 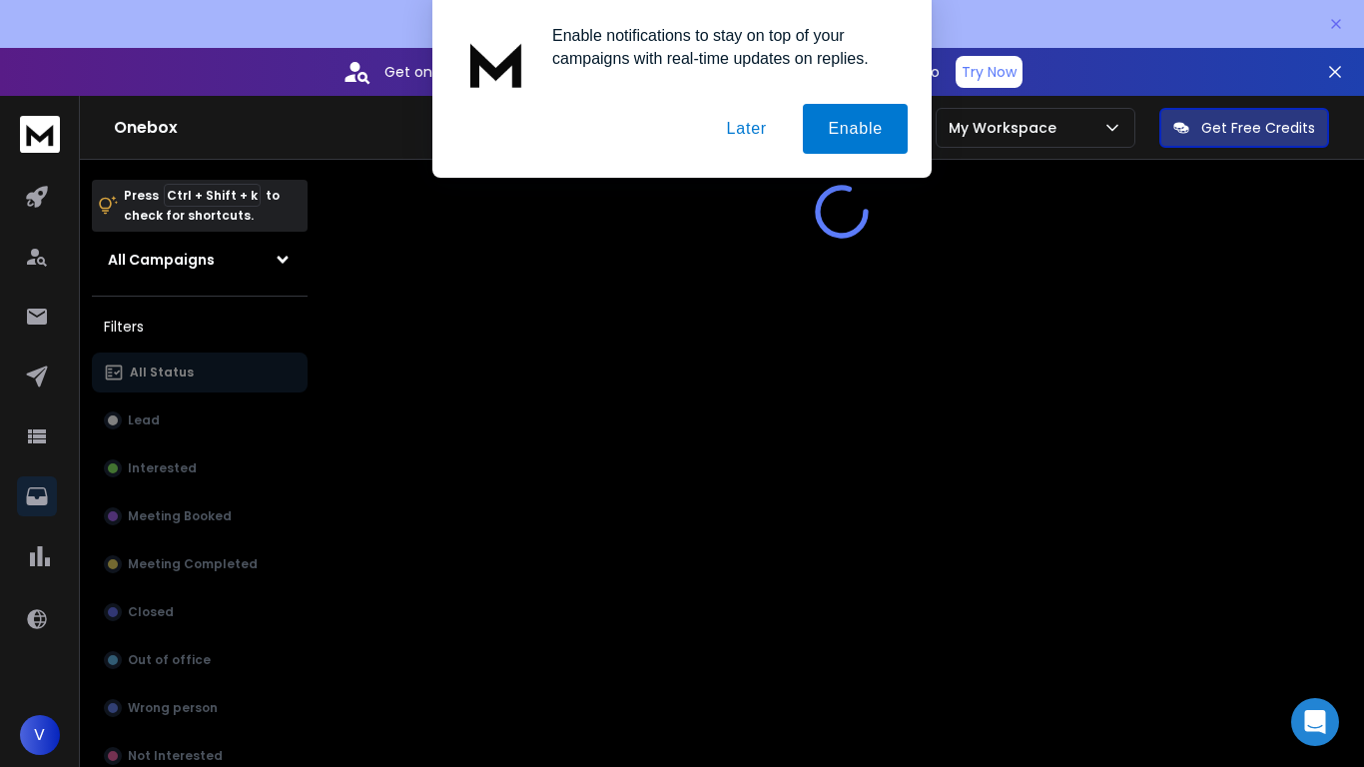 I want to click on button: Later, so click(x=746, y=129).